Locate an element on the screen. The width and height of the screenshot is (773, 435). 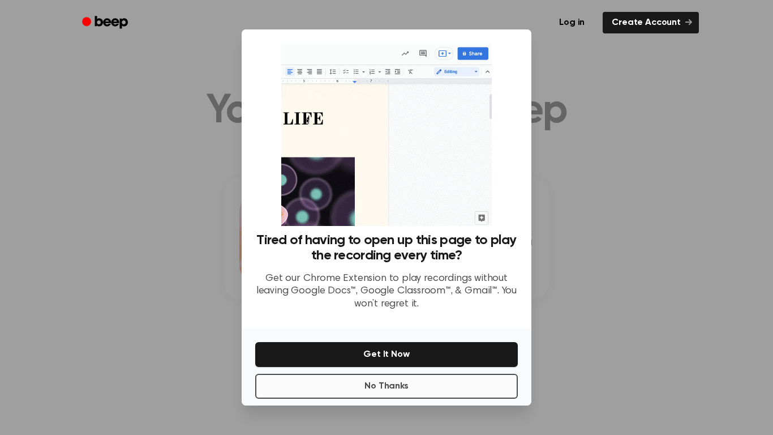
p: Get our Chrome Extension to play recordings without leaving Google Docs™, Google Classroom™, & Gm... is located at coordinates (387, 292).